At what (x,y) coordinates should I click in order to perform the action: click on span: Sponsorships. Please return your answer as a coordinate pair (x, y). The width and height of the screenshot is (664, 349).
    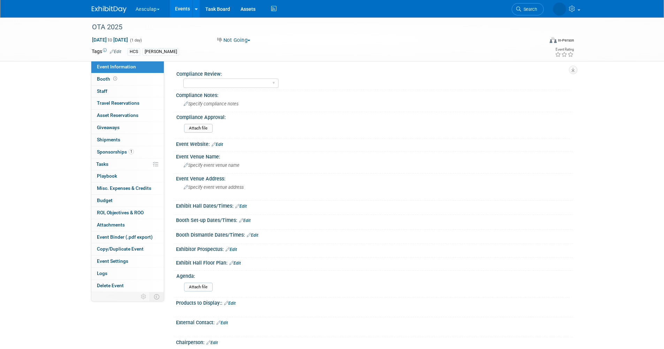
    Looking at the image, I should click on (115, 152).